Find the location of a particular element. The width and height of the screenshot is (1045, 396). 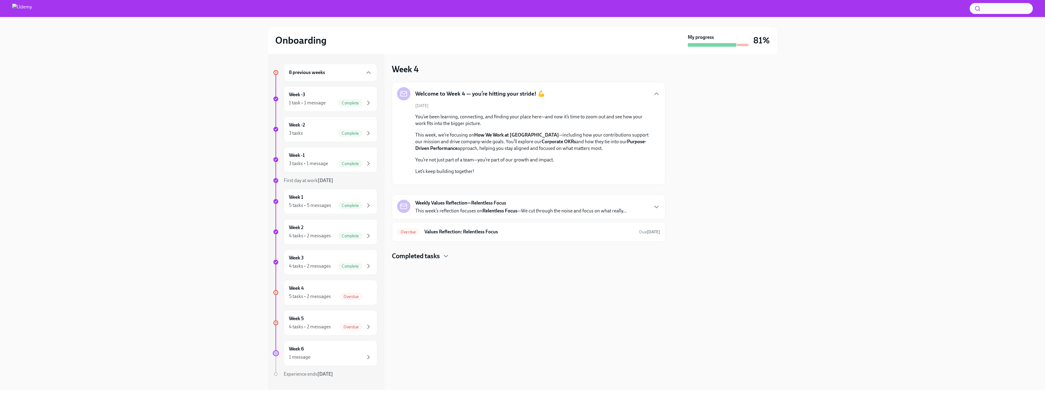

a: Week 61 message is located at coordinates (325, 354).